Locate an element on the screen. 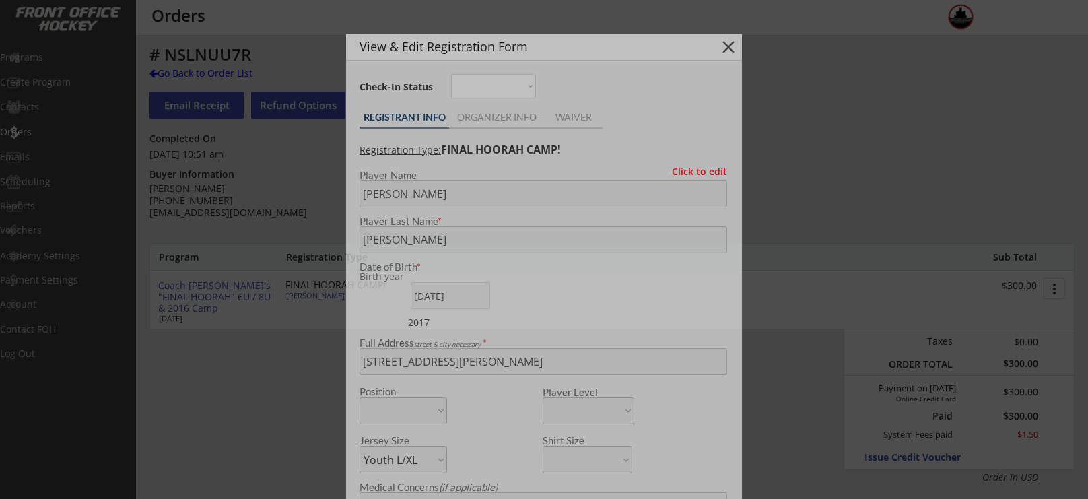 This screenshot has height=499, width=1088. div: Full Address is located at coordinates (544, 343).